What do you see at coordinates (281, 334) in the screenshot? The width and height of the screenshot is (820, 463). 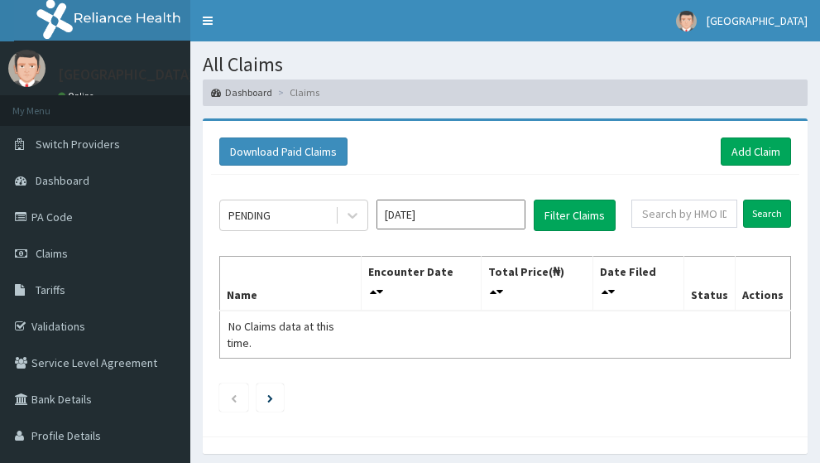 I see `span: No Claims data at this time.` at bounding box center [281, 334].